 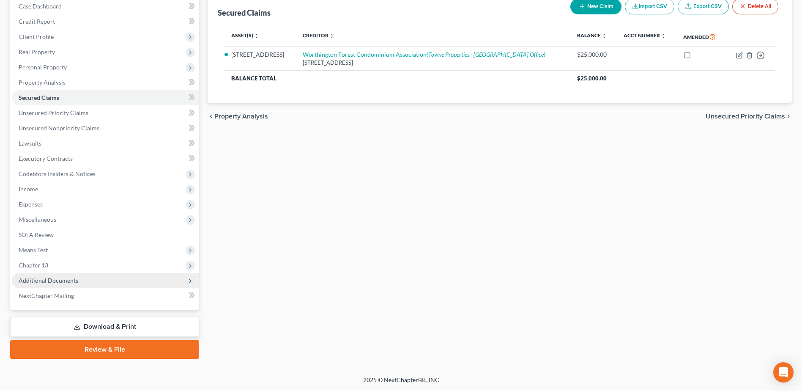 What do you see at coordinates (28, 189) in the screenshot?
I see `span: Income` at bounding box center [28, 189].